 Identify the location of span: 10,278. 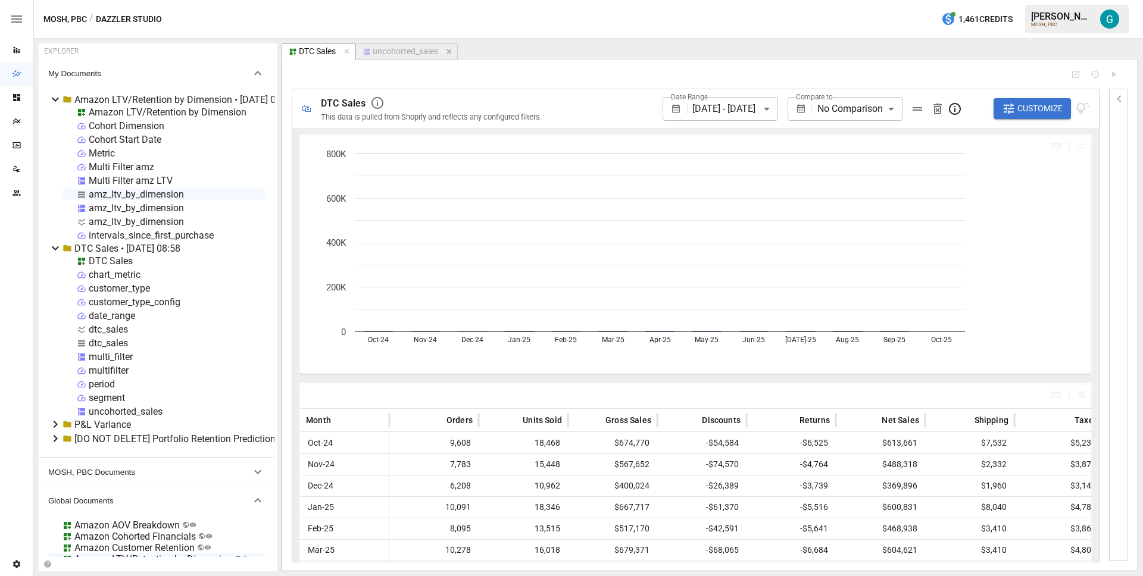
(434, 550).